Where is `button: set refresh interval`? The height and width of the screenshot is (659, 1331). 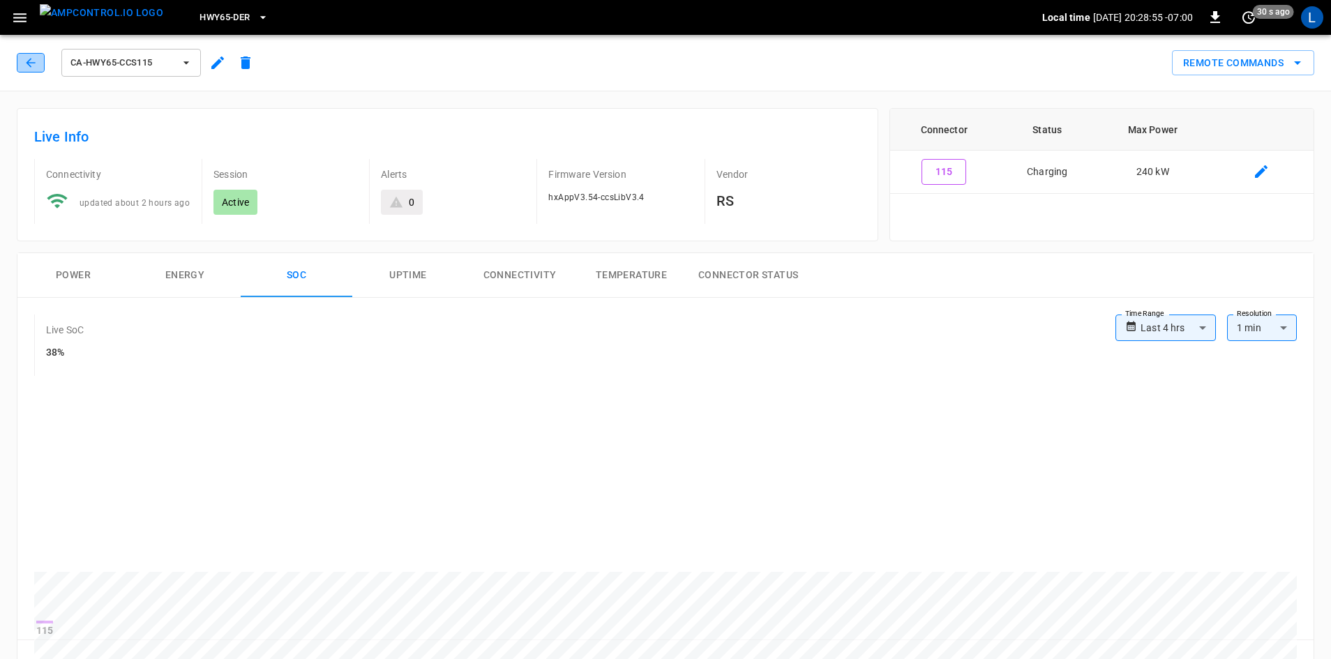
button: set refresh interval is located at coordinates (1249, 17).